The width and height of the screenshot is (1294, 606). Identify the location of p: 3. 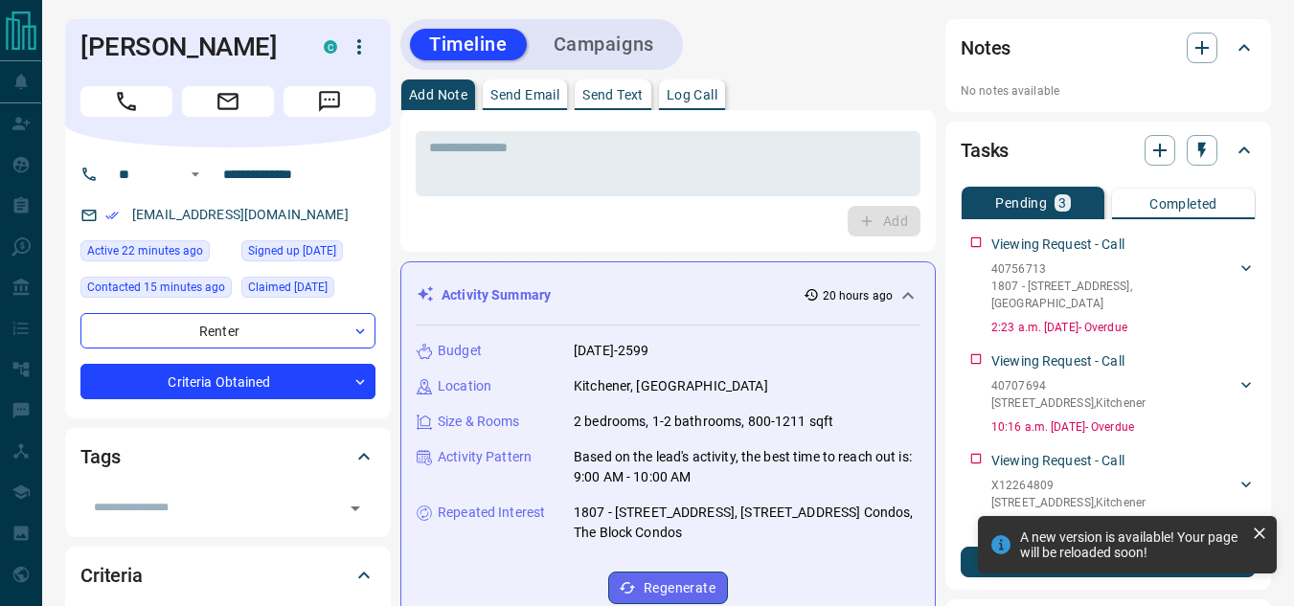
(1062, 203).